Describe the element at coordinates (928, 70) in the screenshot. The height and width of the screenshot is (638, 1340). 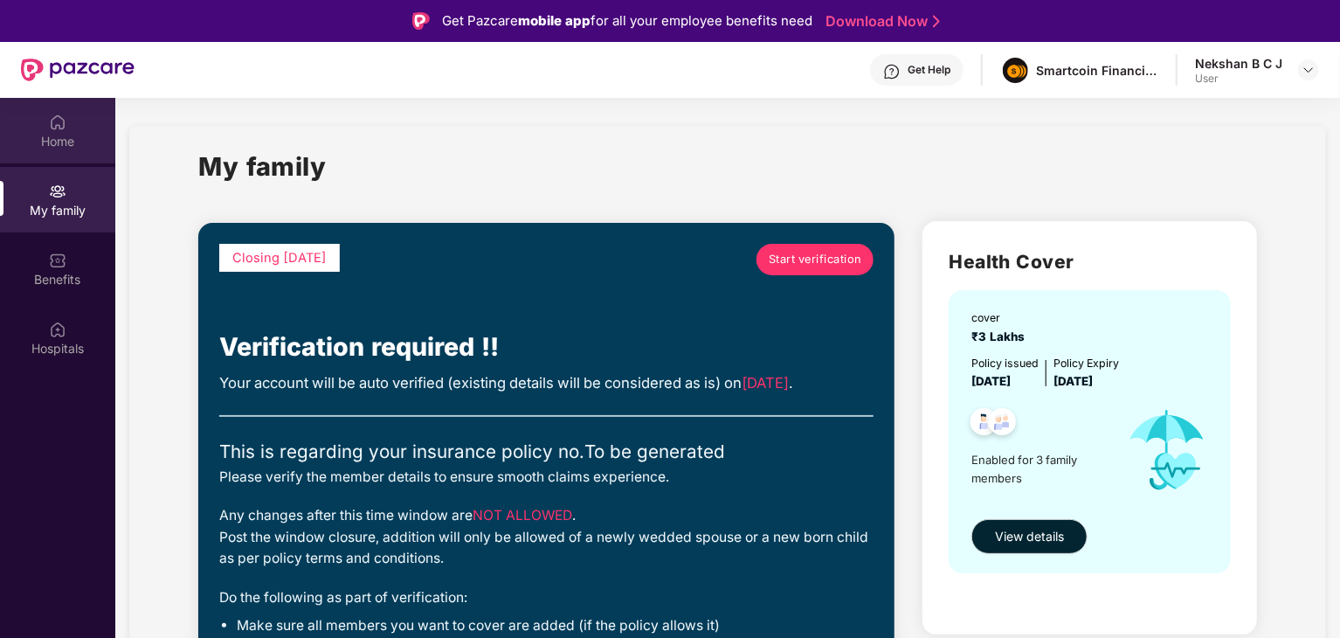
I see `div: Get Help` at that location.